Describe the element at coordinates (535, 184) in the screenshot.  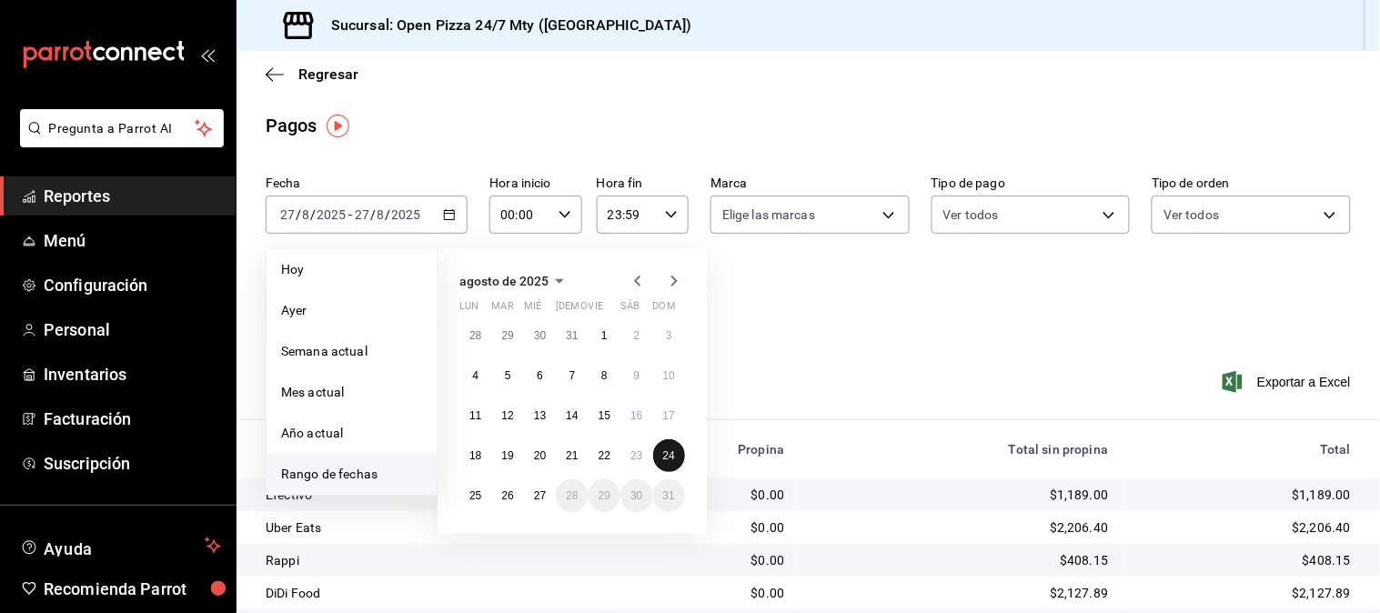
I see `label: Hora inicio` at that location.